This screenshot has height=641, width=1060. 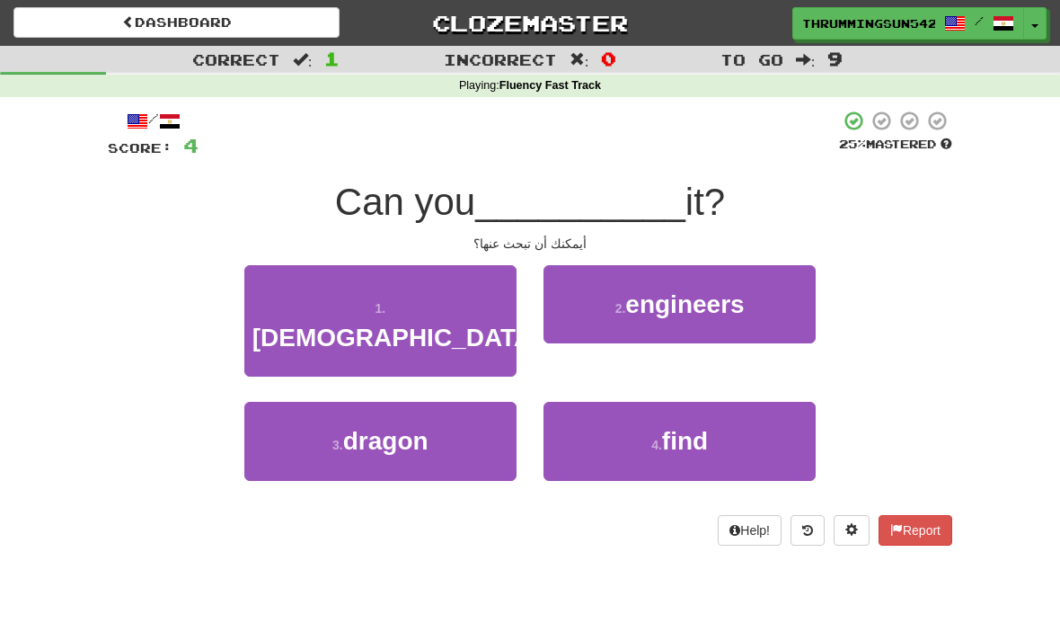 I want to click on span: find, so click(x=685, y=440).